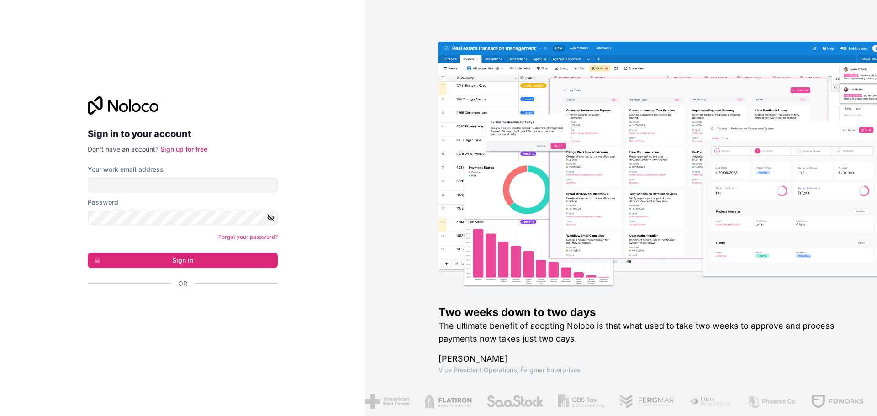 The image size is (877, 416). I want to click on img: /assets/american-red-cross-BAupjrZR.png, so click(371, 401).